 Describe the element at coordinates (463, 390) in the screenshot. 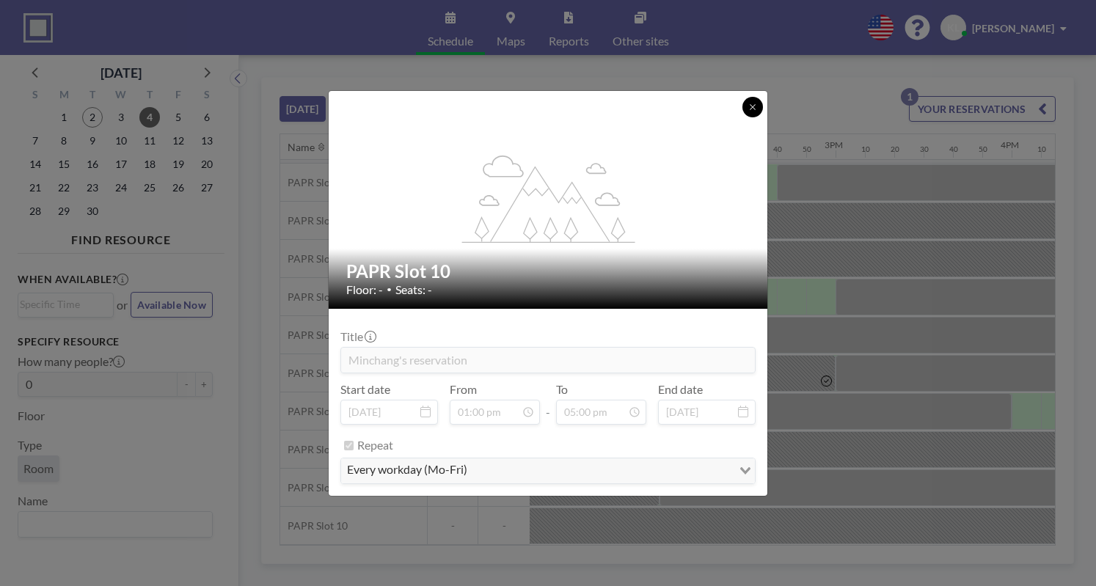

I see `label: From` at that location.